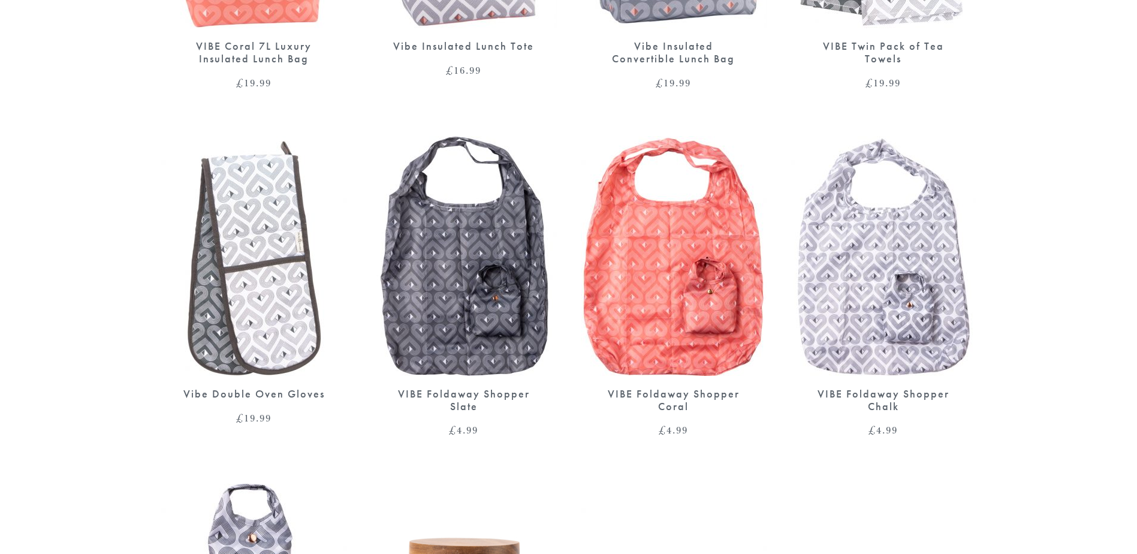 Image resolution: width=1137 pixels, height=554 pixels. I want to click on img: VIBE Foldaway Shopper Coral, so click(674, 256).